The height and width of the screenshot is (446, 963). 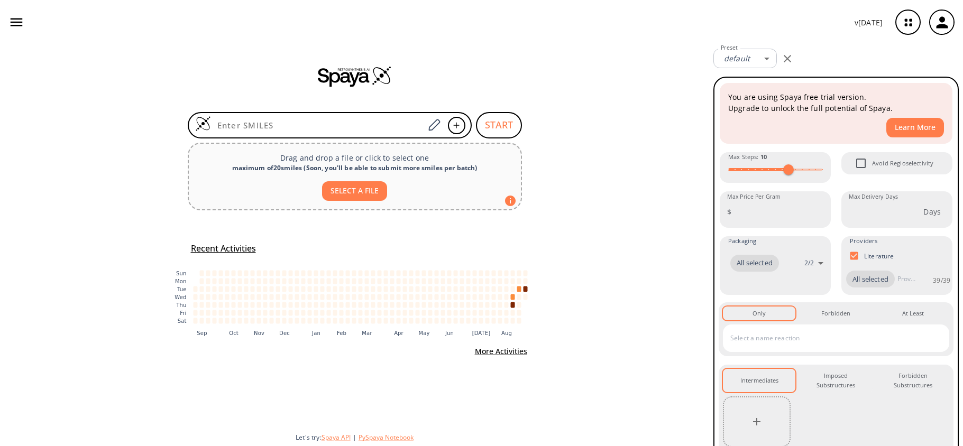 What do you see at coordinates (759, 314) in the screenshot?
I see `button: Only` at bounding box center [759, 314].